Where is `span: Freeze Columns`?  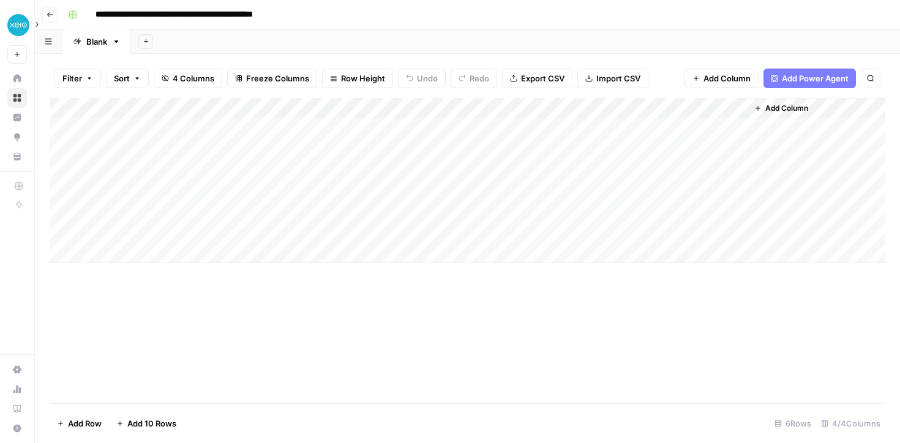
span: Freeze Columns is located at coordinates (277, 78).